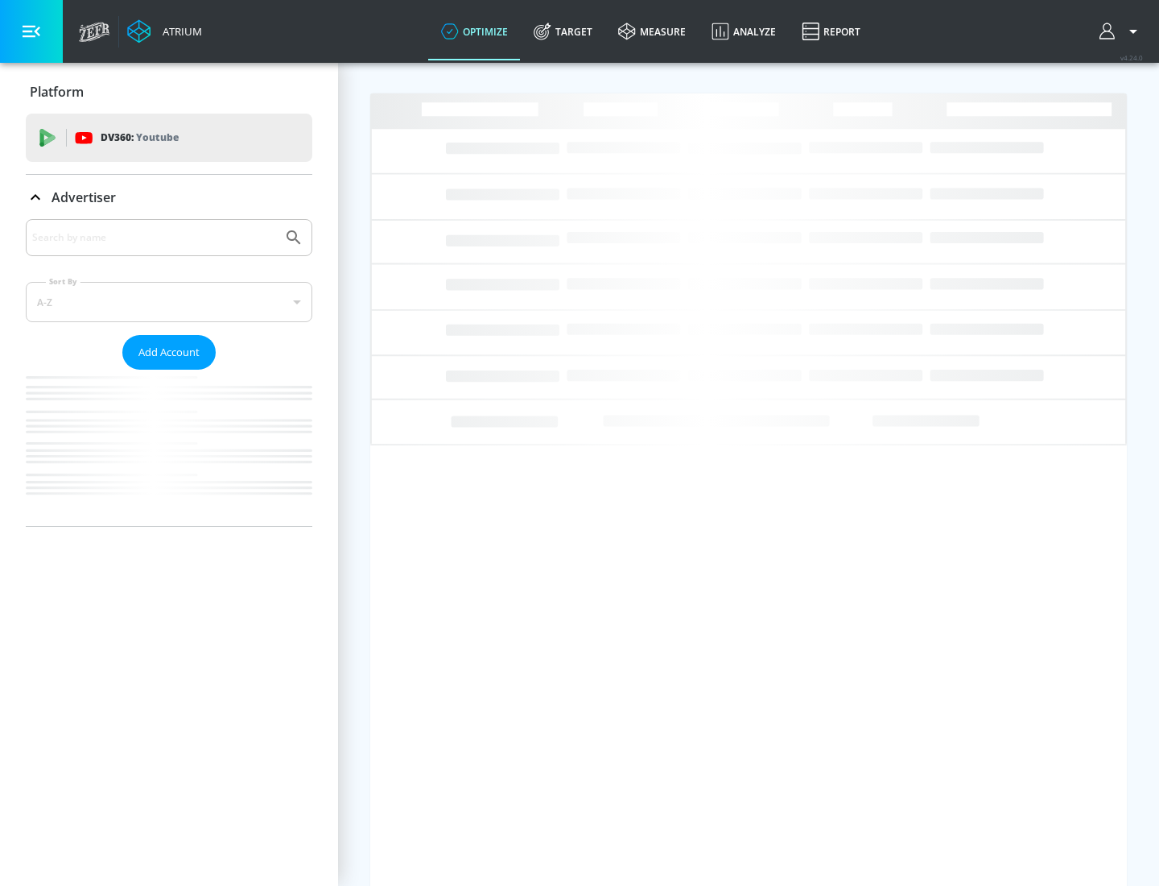 The width and height of the screenshot is (1159, 886). Describe the element at coordinates (157, 137) in the screenshot. I see `p: Youtube` at that location.